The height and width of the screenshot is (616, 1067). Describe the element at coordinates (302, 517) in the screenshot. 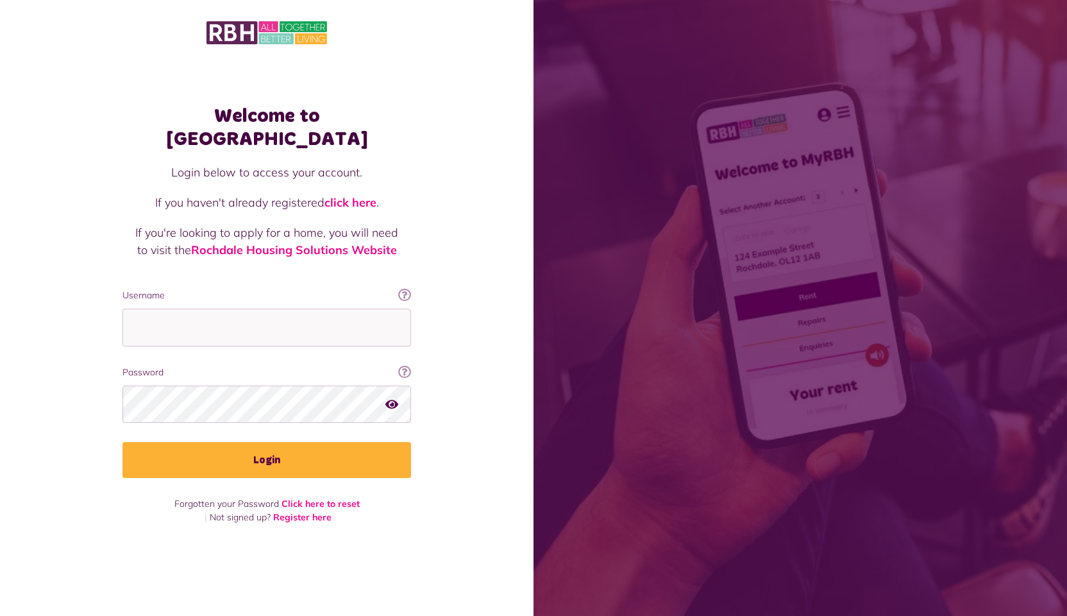

I see `a: Register here` at that location.